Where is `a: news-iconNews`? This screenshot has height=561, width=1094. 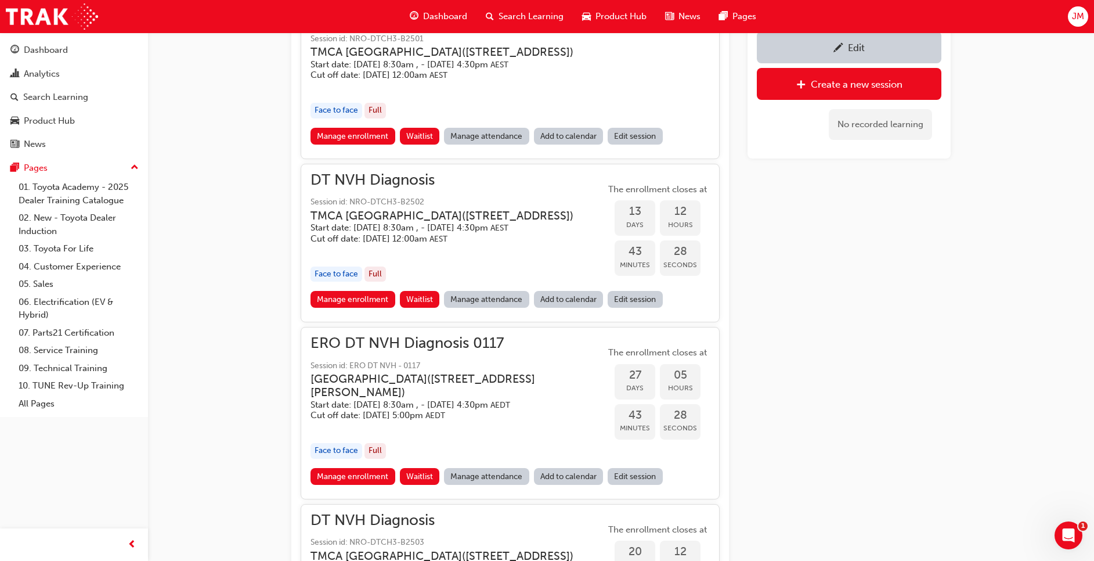 a: news-iconNews is located at coordinates (683, 16).